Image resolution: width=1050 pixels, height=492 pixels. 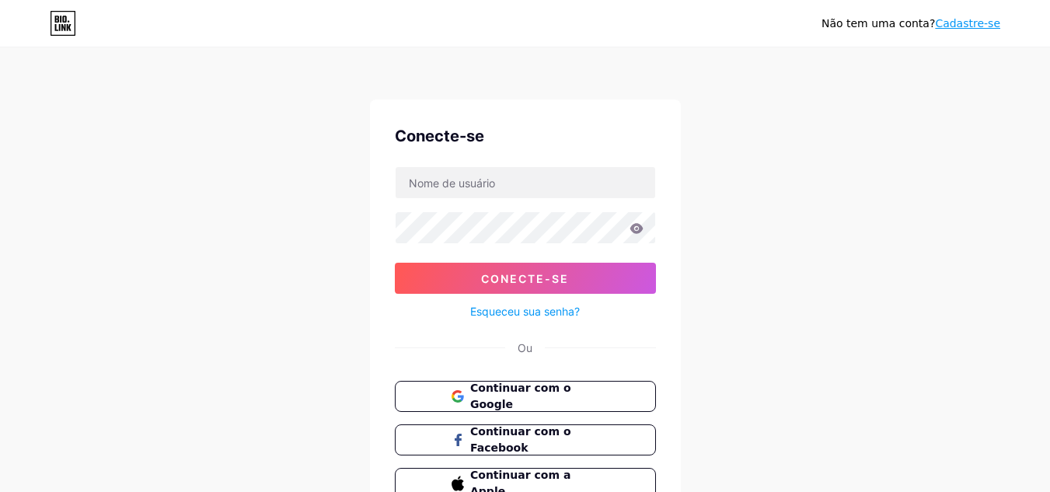 I want to click on button: Continuar com o Google, so click(x=525, y=396).